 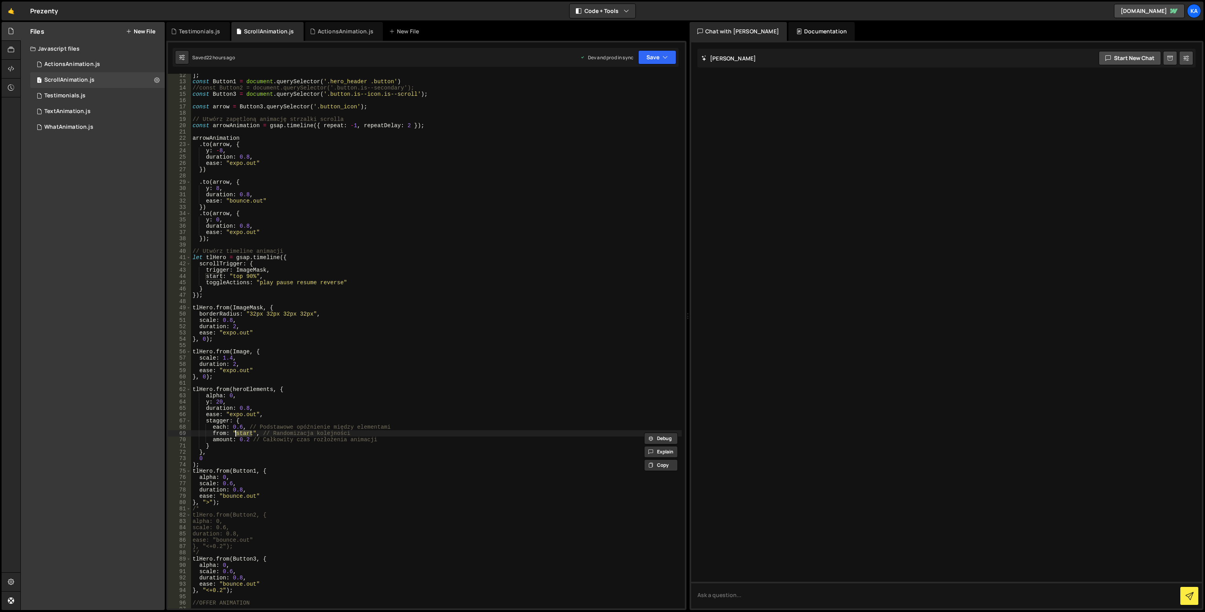 I want to click on div: 95, so click(x=179, y=596).